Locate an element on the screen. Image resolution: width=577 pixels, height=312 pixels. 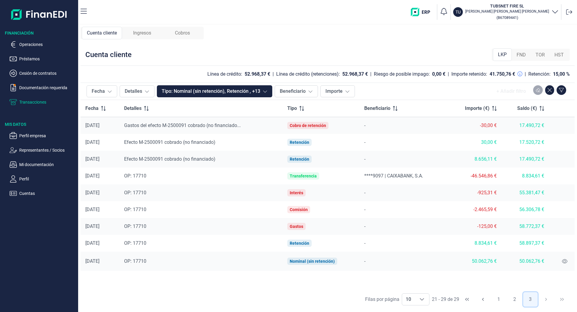
span: Gastos del efecto M-2500091 cobrado (no financiado... is located at coordinates (182, 125).